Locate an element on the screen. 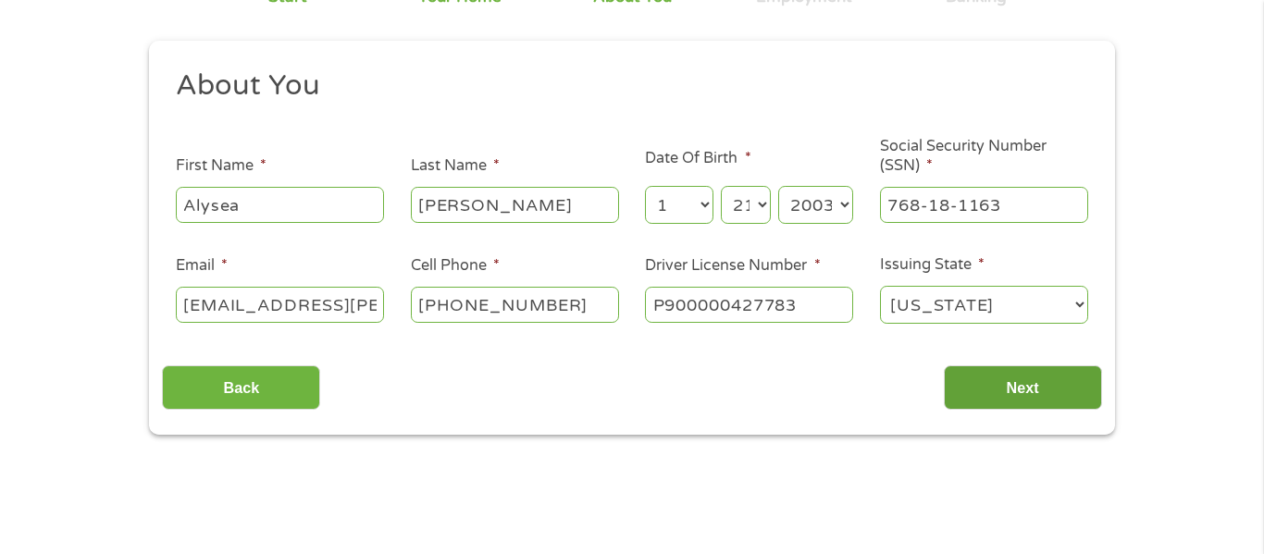  input: john@gmail.com is located at coordinates (279, 304).